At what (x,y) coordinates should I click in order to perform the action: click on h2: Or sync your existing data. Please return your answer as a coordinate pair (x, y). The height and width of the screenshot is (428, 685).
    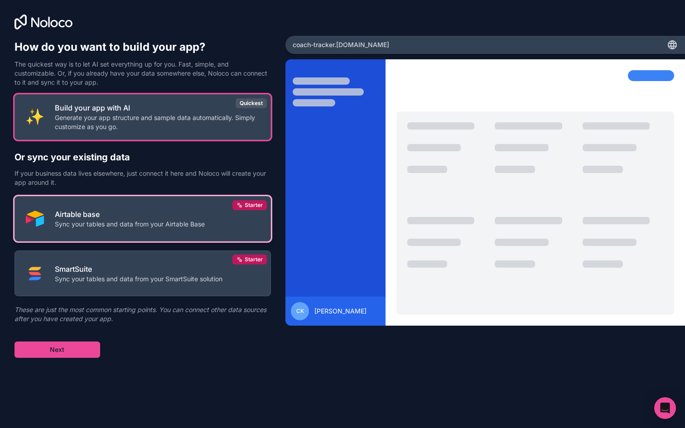
    Looking at the image, I should click on (143, 157).